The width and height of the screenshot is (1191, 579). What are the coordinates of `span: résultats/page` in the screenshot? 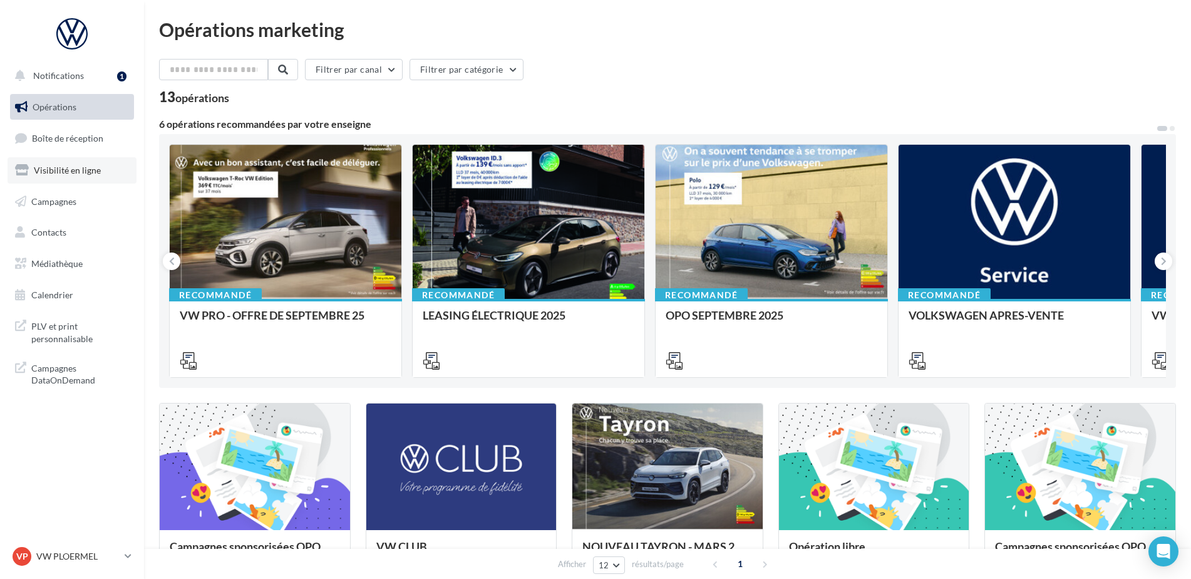 It's located at (657, 564).